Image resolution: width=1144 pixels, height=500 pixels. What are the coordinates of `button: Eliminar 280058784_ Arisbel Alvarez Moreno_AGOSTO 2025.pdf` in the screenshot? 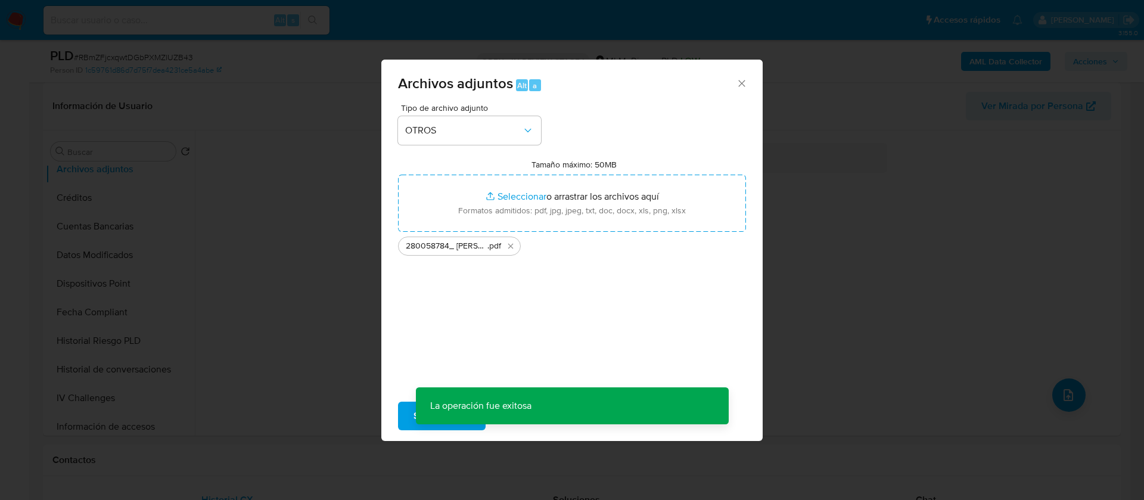 It's located at (510, 246).